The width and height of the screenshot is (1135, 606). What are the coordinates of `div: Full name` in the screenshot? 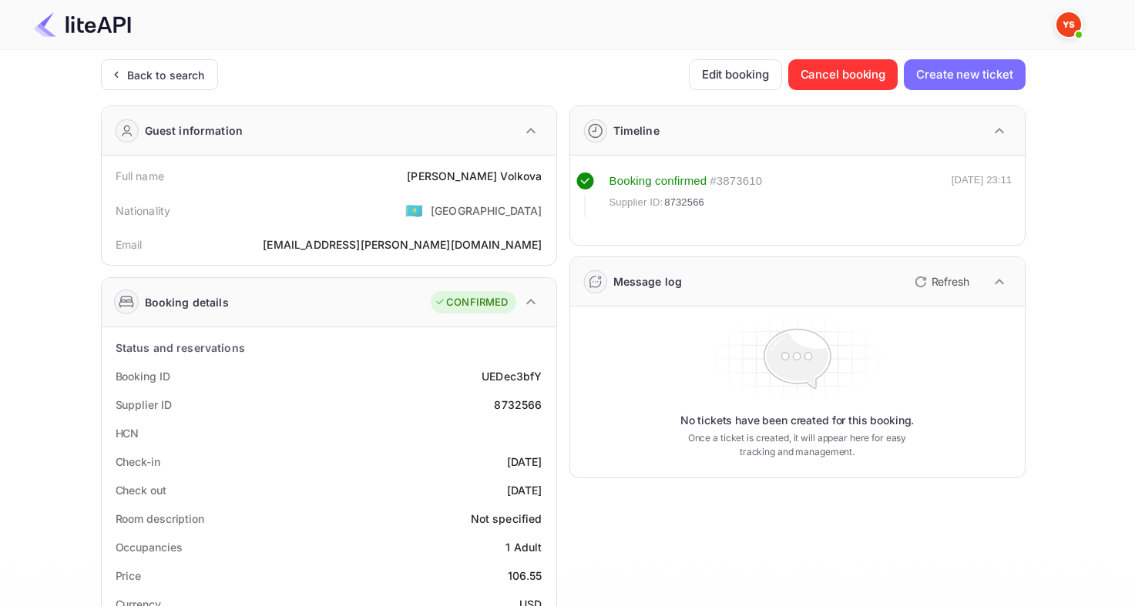 It's located at (139, 176).